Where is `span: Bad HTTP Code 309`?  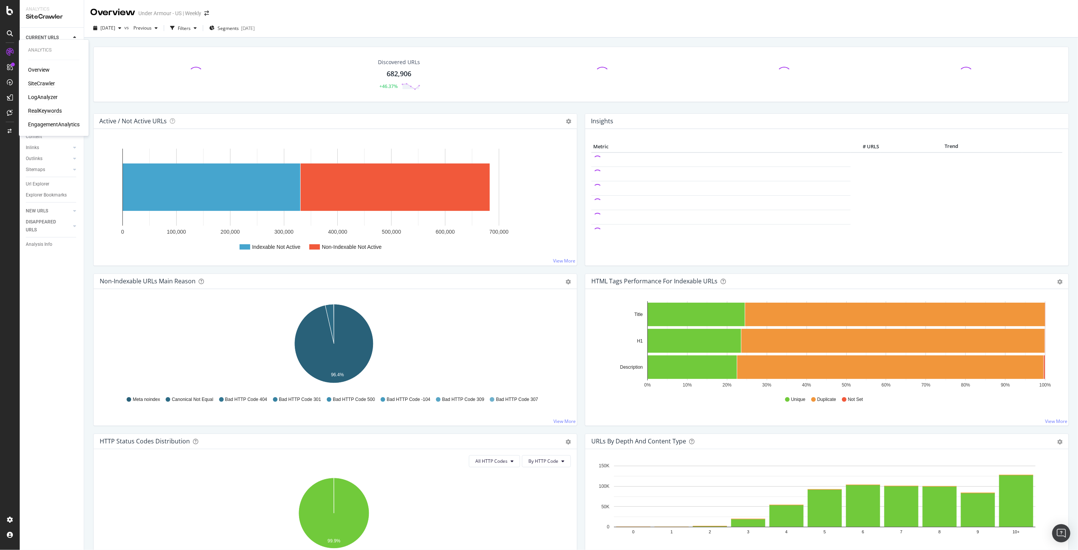
span: Bad HTTP Code 309 is located at coordinates (463, 399).